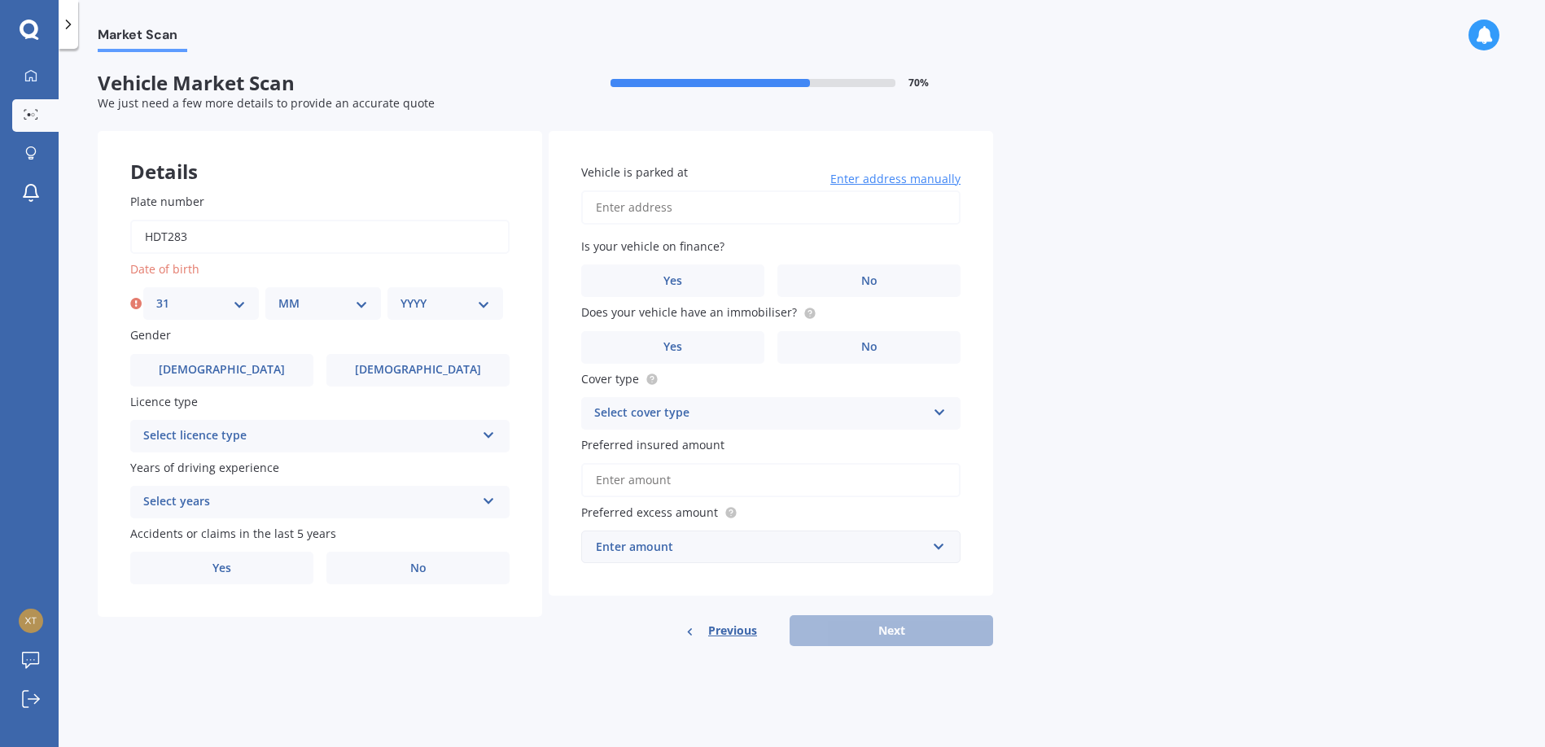  Describe the element at coordinates (689, 313) in the screenshot. I see `span: Does your vehicle have an immobiliser?` at that location.